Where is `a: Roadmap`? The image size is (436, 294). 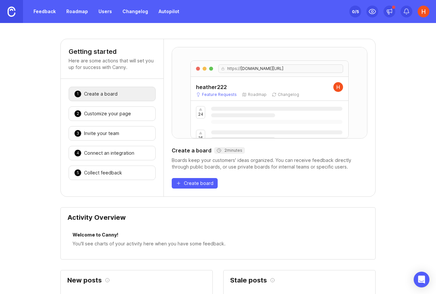 a: Roadmap is located at coordinates (77, 11).